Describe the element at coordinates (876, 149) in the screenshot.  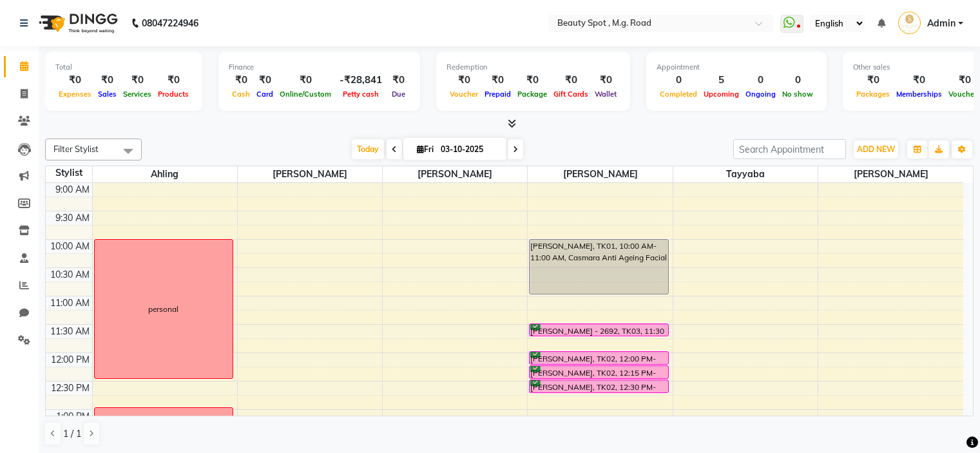
I see `span: ADD NEW` at that location.